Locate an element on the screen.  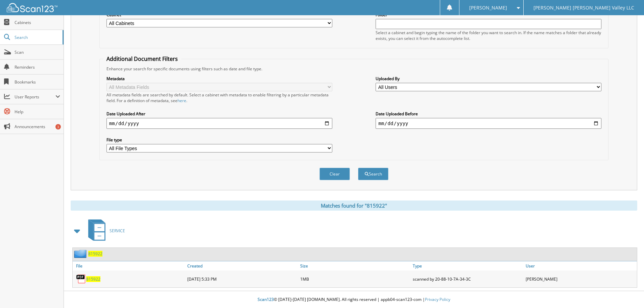
span: User Reports is located at coordinates (35, 97).